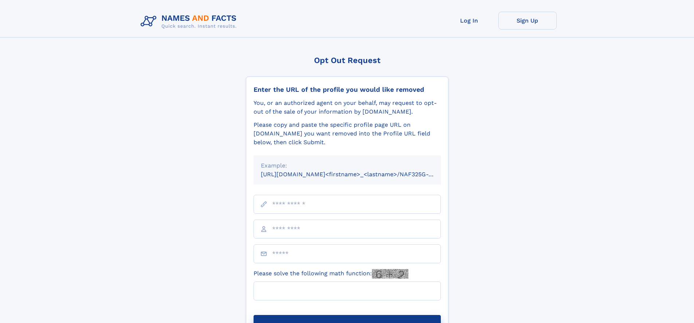  Describe the element at coordinates (469, 20) in the screenshot. I see `a: Log In` at that location.